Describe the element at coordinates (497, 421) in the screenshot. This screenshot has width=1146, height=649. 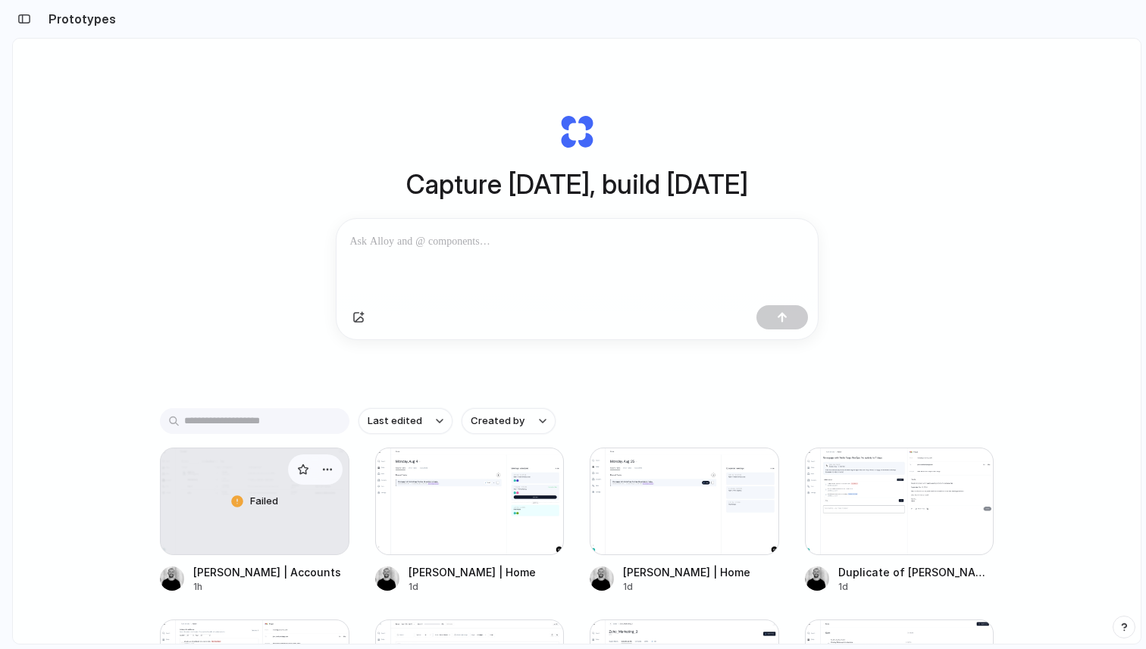
I see `span: Created by` at that location.